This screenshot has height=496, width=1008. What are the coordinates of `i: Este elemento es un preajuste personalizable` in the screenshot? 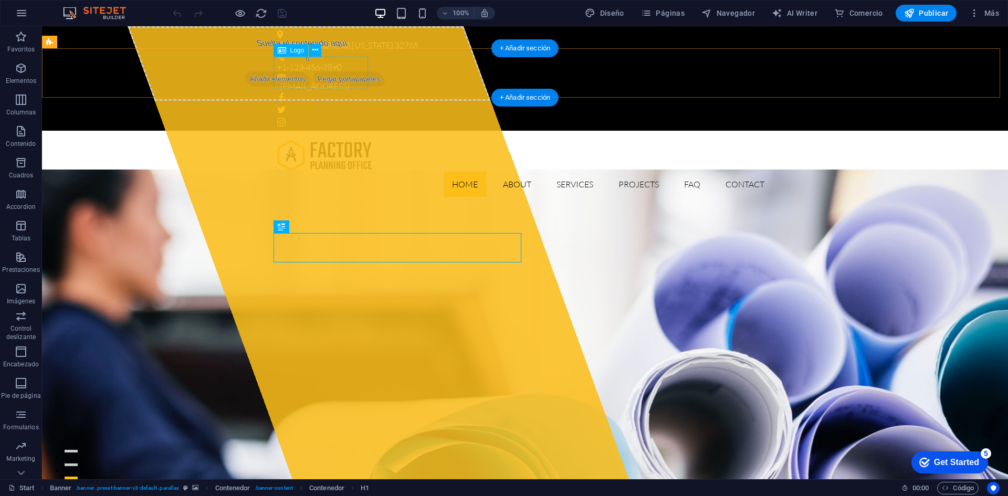 It's located at (185, 488).